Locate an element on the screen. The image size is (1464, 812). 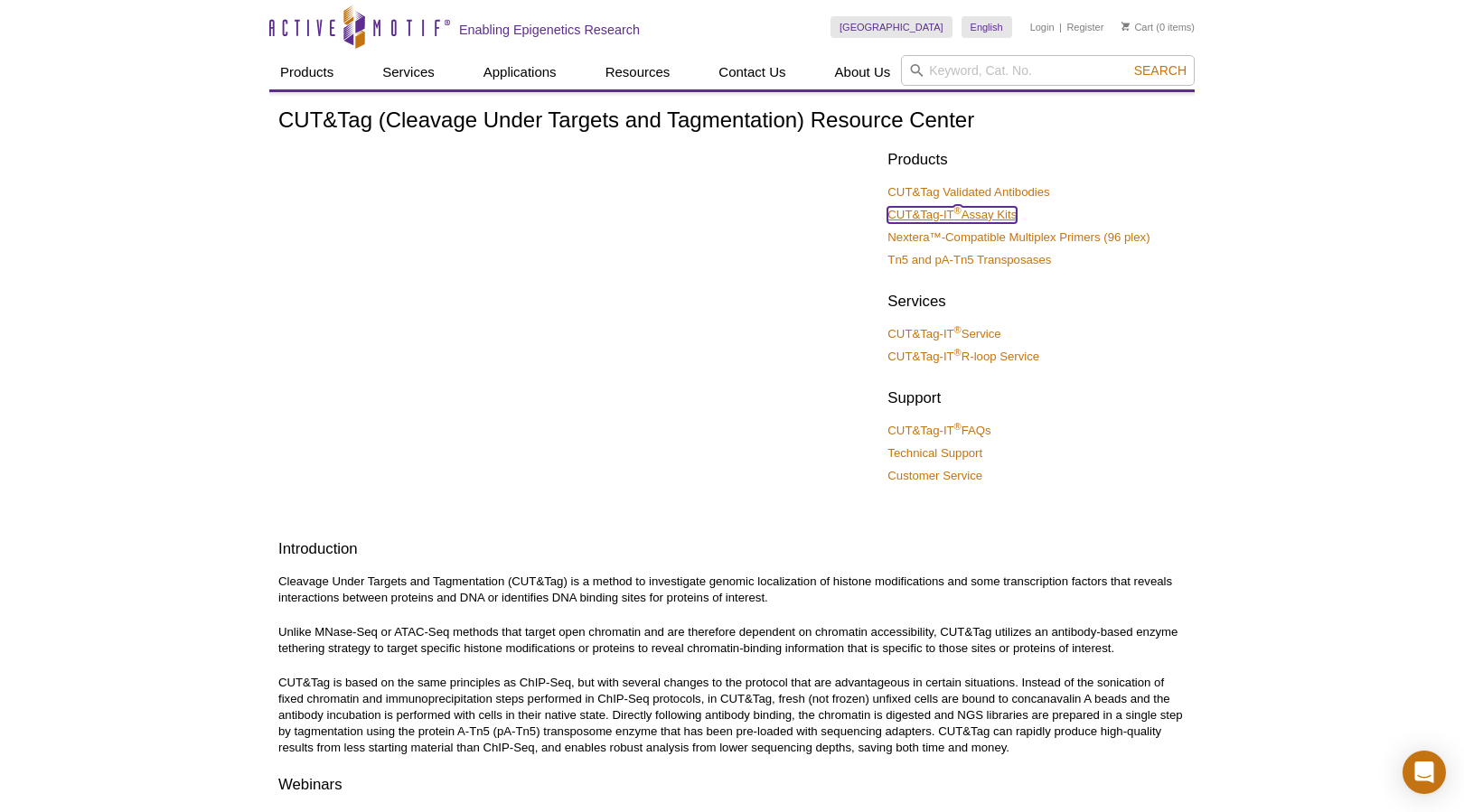
a: CUT&Tag Validated Antibodies is located at coordinates (967, 193).